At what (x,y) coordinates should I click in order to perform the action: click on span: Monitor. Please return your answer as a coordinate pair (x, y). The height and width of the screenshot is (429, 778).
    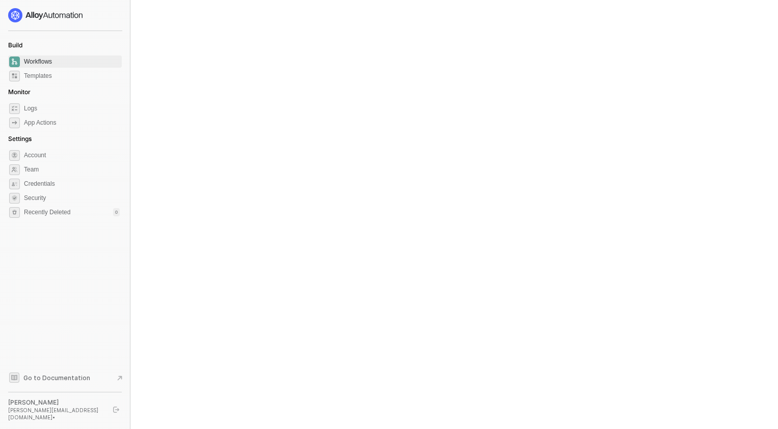
    Looking at the image, I should click on (19, 92).